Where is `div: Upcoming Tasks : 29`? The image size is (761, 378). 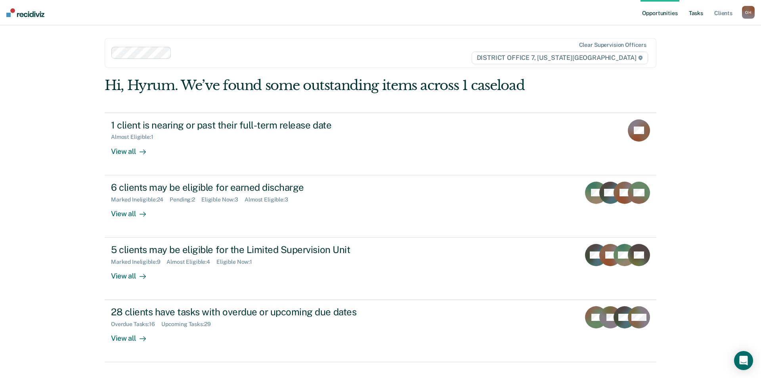
div: Upcoming Tasks : 29 is located at coordinates (189, 324).